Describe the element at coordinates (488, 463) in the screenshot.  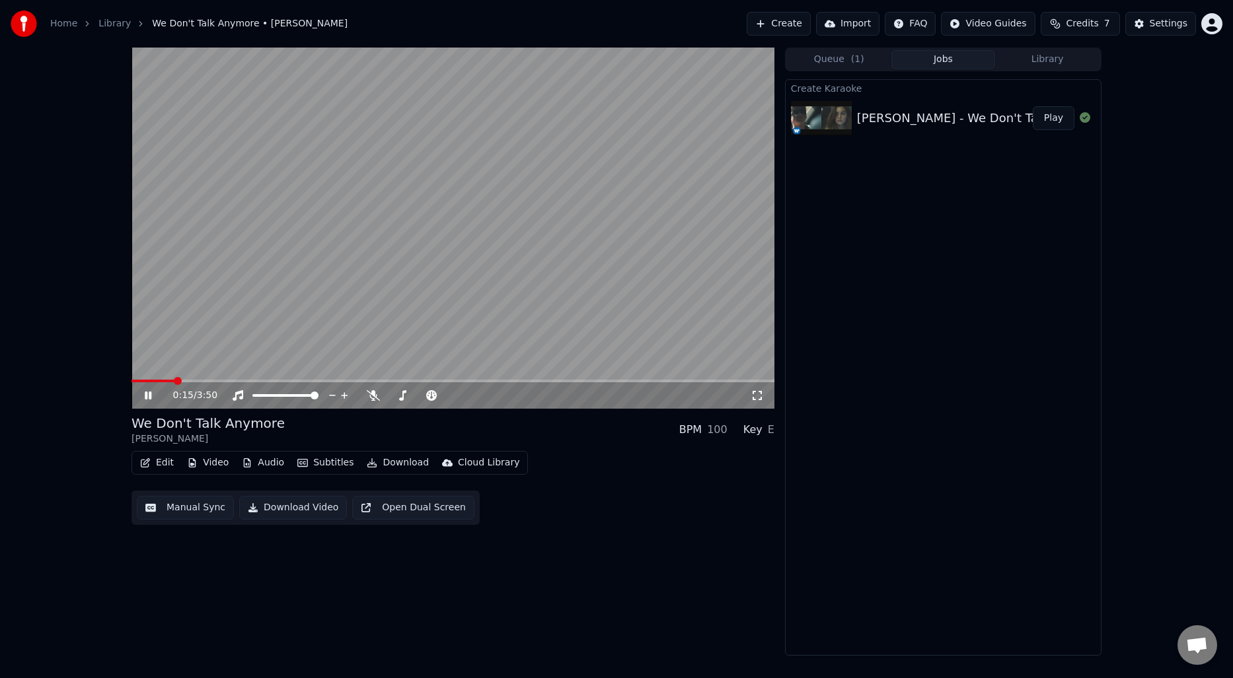
I see `div: Cloud Library` at that location.